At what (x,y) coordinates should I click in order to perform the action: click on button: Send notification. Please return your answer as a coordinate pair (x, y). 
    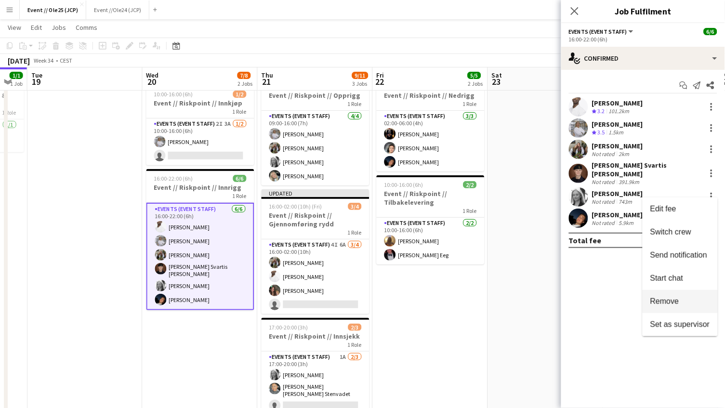
    Looking at the image, I should click on (680, 255).